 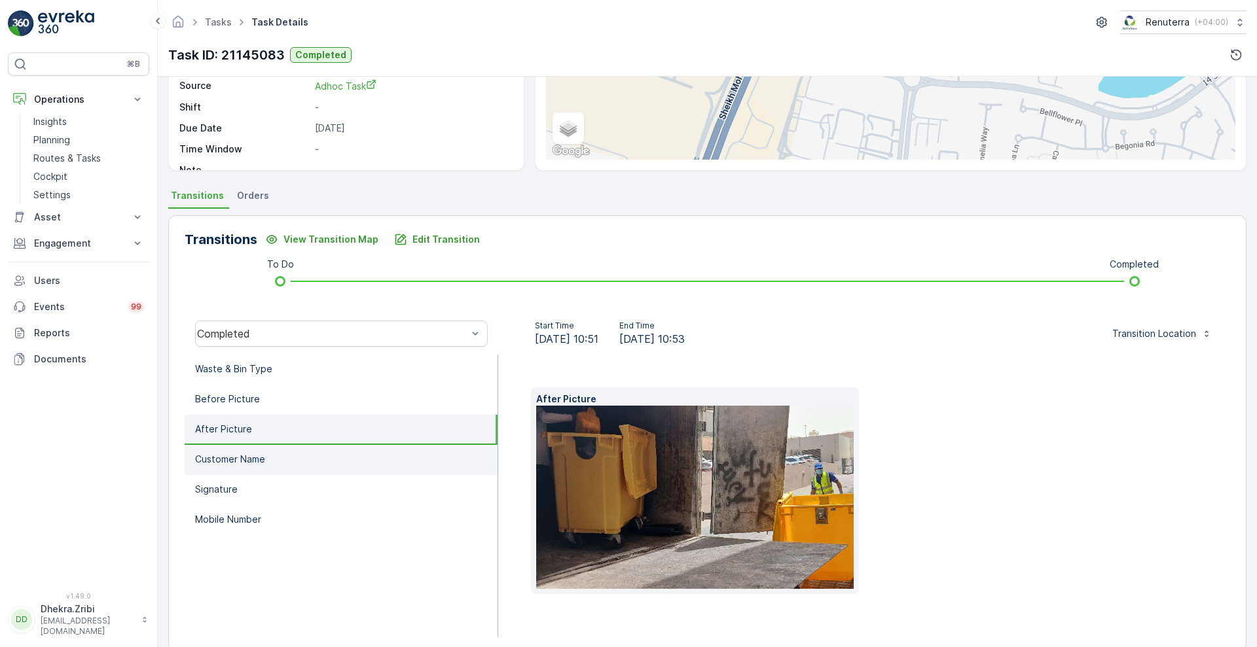 I want to click on p: Customer Name, so click(x=230, y=459).